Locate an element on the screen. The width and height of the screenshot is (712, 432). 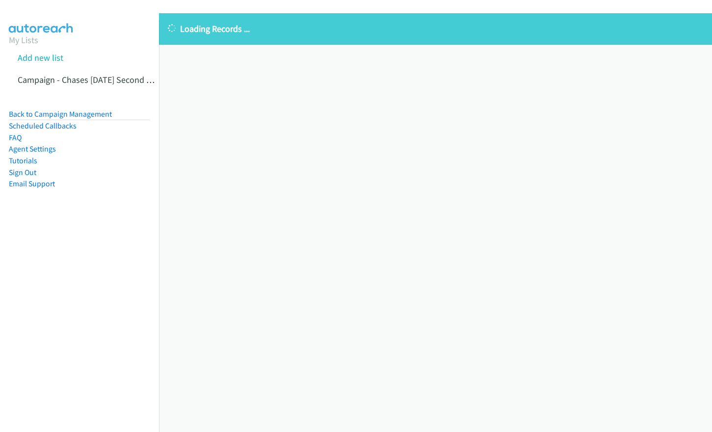
a: Add new list is located at coordinates (40, 57).